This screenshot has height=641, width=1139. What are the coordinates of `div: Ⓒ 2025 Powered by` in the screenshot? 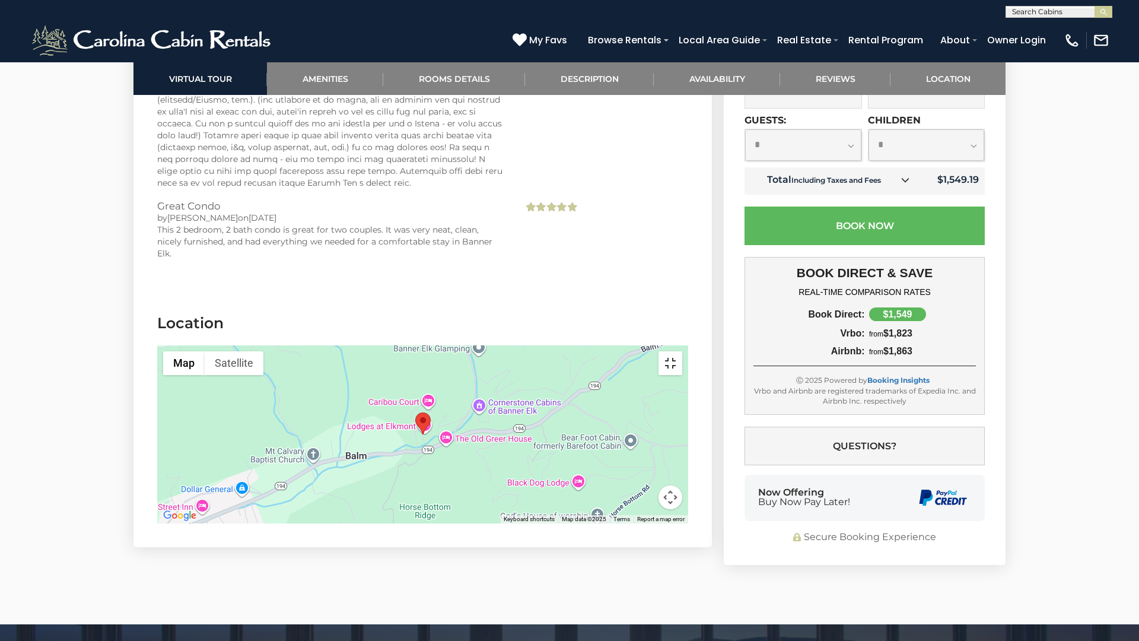 It's located at (864, 380).